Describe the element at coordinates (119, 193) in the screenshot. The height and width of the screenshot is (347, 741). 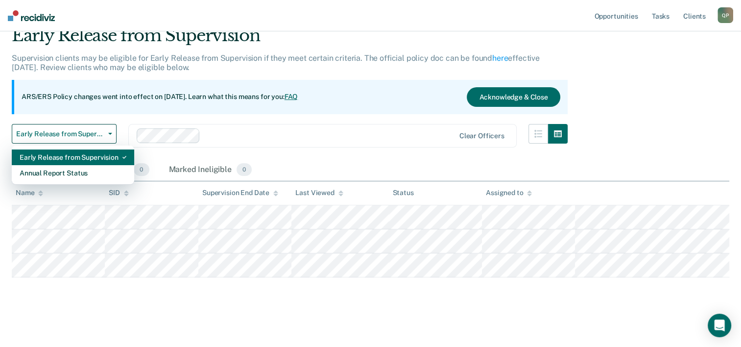
I see `div: SID` at that location.